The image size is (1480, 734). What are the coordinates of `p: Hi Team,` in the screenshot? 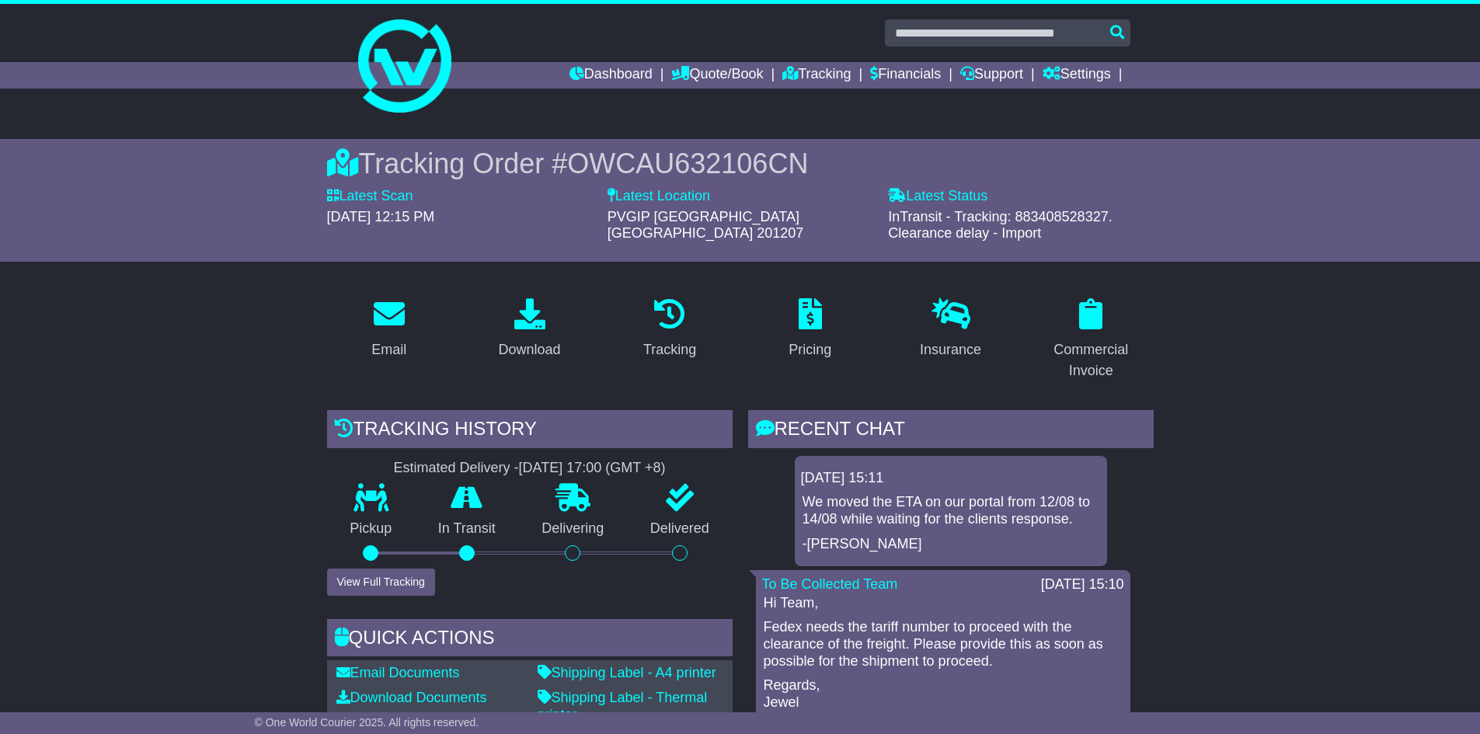 It's located at (943, 604).